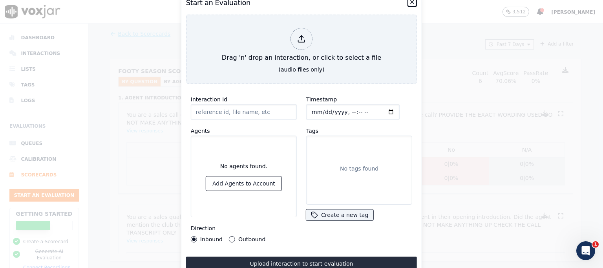  I want to click on label: Direction, so click(203, 228).